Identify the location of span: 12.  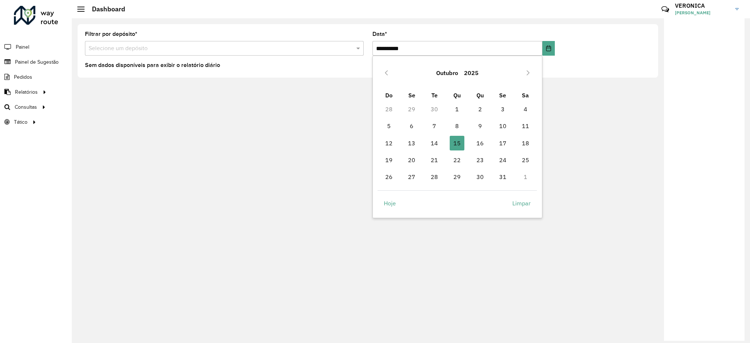
(389, 143).